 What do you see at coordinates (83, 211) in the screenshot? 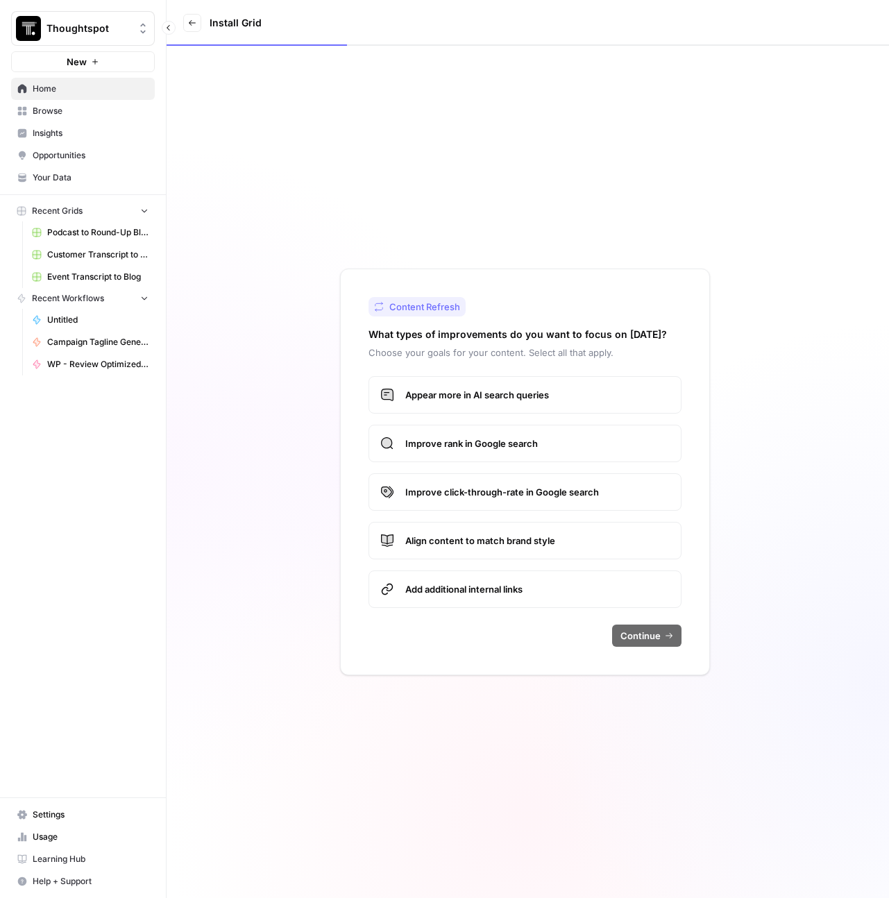
I see `button: Recent Grids` at bounding box center [83, 211].